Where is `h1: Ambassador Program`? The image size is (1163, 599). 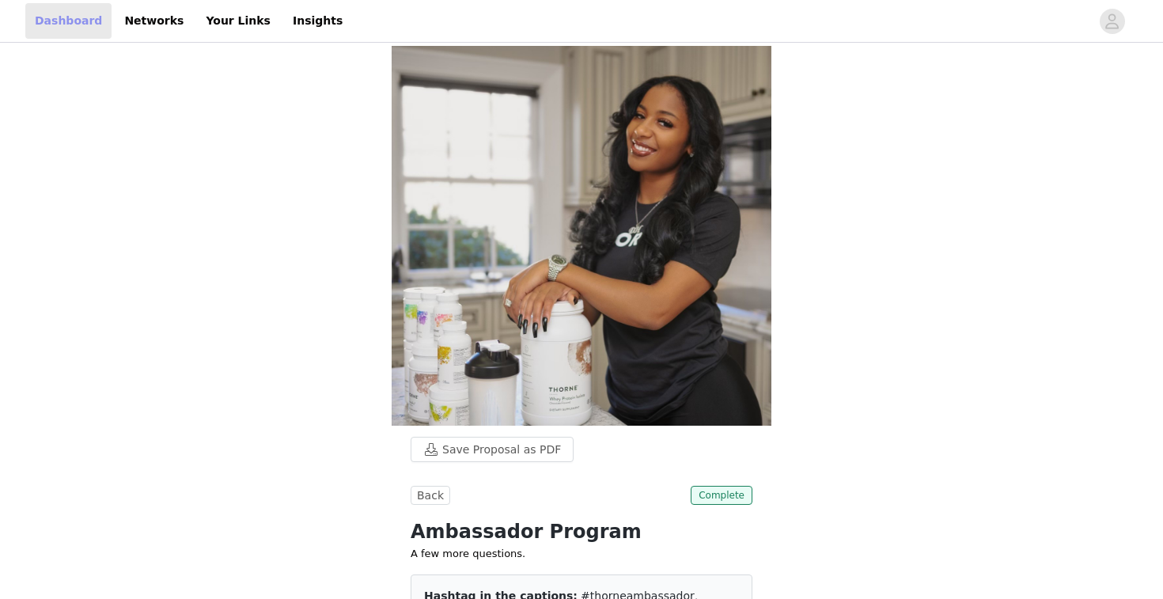
h1: Ambassador Program is located at coordinates (581, 532).